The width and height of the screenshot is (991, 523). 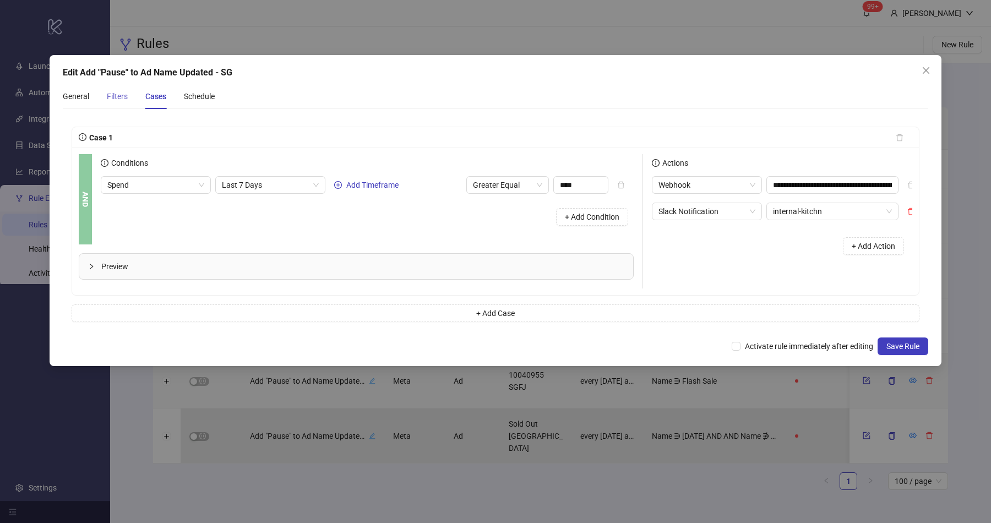 I want to click on div: Edit Add "Pause" to Ad Name Updated - SG, so click(x=496, y=73).